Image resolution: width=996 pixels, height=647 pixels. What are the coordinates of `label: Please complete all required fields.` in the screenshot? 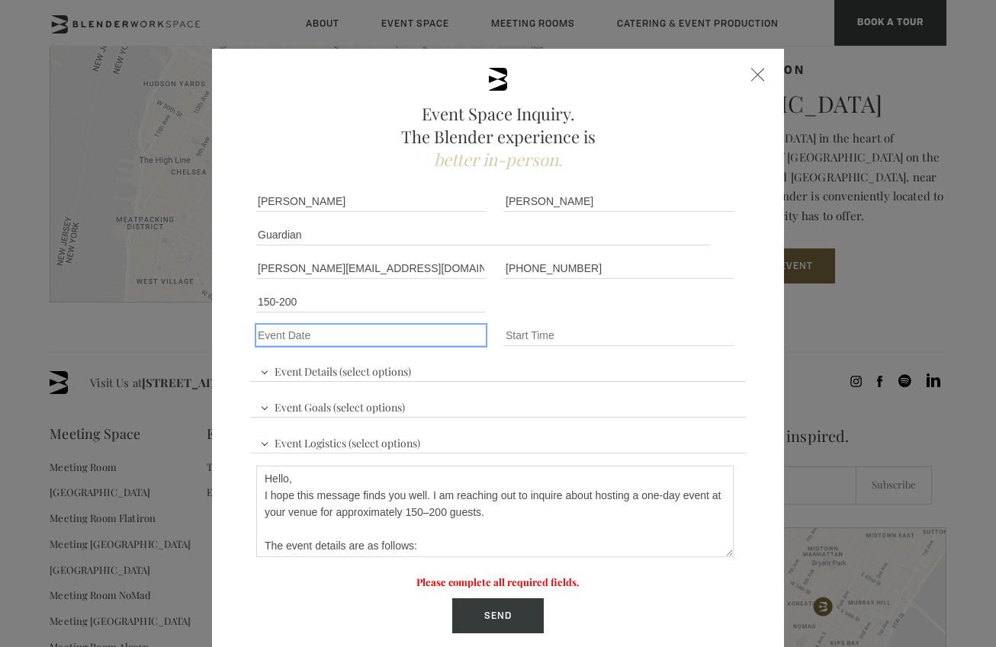 It's located at (498, 582).